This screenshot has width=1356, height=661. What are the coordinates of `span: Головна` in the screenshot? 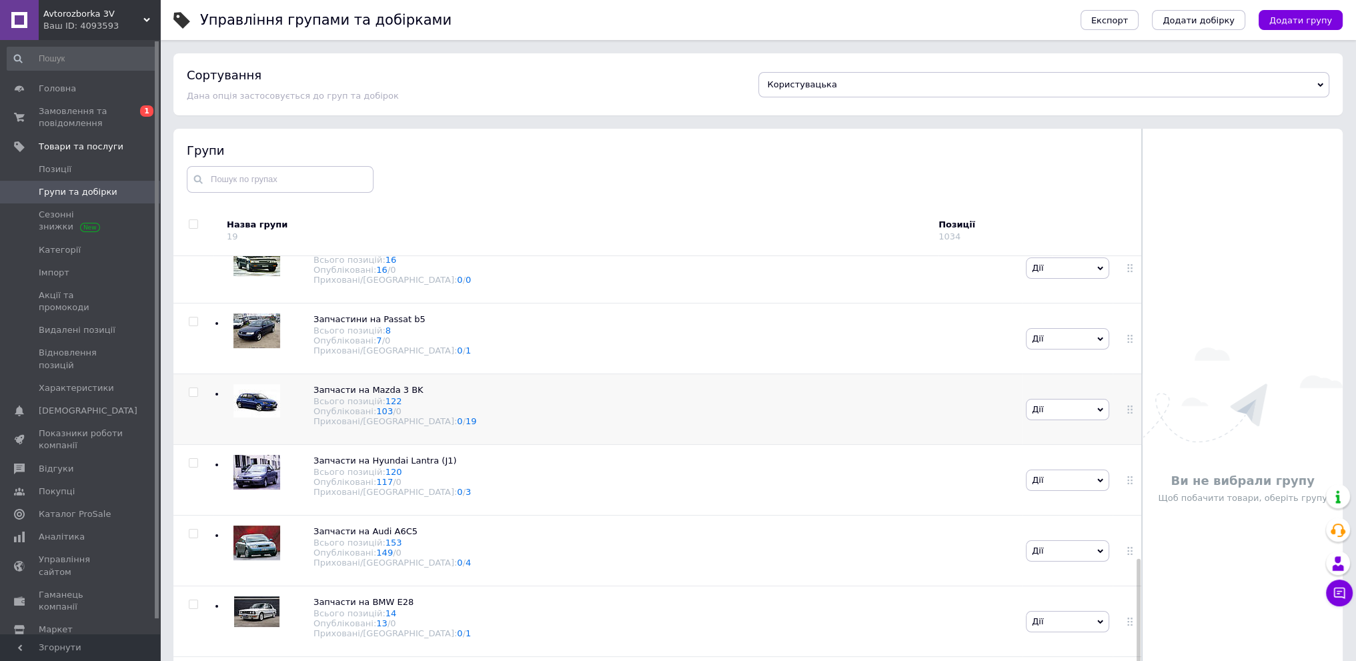 It's located at (57, 89).